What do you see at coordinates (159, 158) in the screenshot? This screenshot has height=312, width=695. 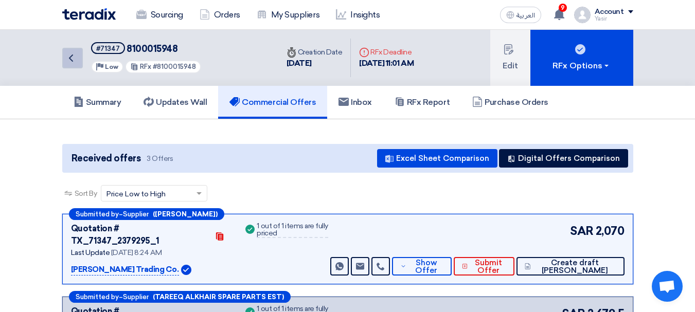 I see `span: 3 Offers` at bounding box center [159, 158].